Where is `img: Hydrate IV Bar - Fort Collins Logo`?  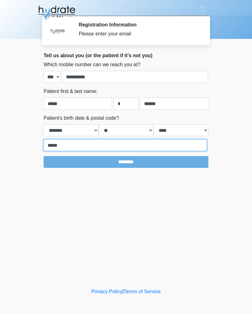 img: Hydrate IV Bar - Fort Collins Logo is located at coordinates (57, 12).